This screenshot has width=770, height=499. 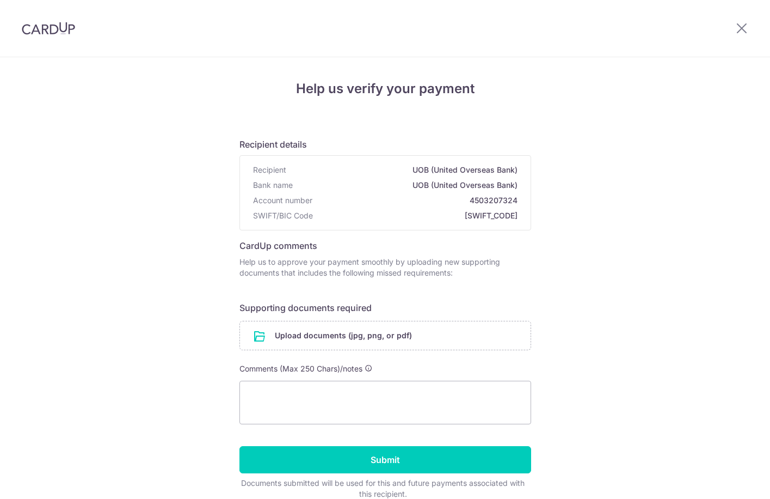 I want to click on span: SWIFT/BIC Code, so click(x=283, y=216).